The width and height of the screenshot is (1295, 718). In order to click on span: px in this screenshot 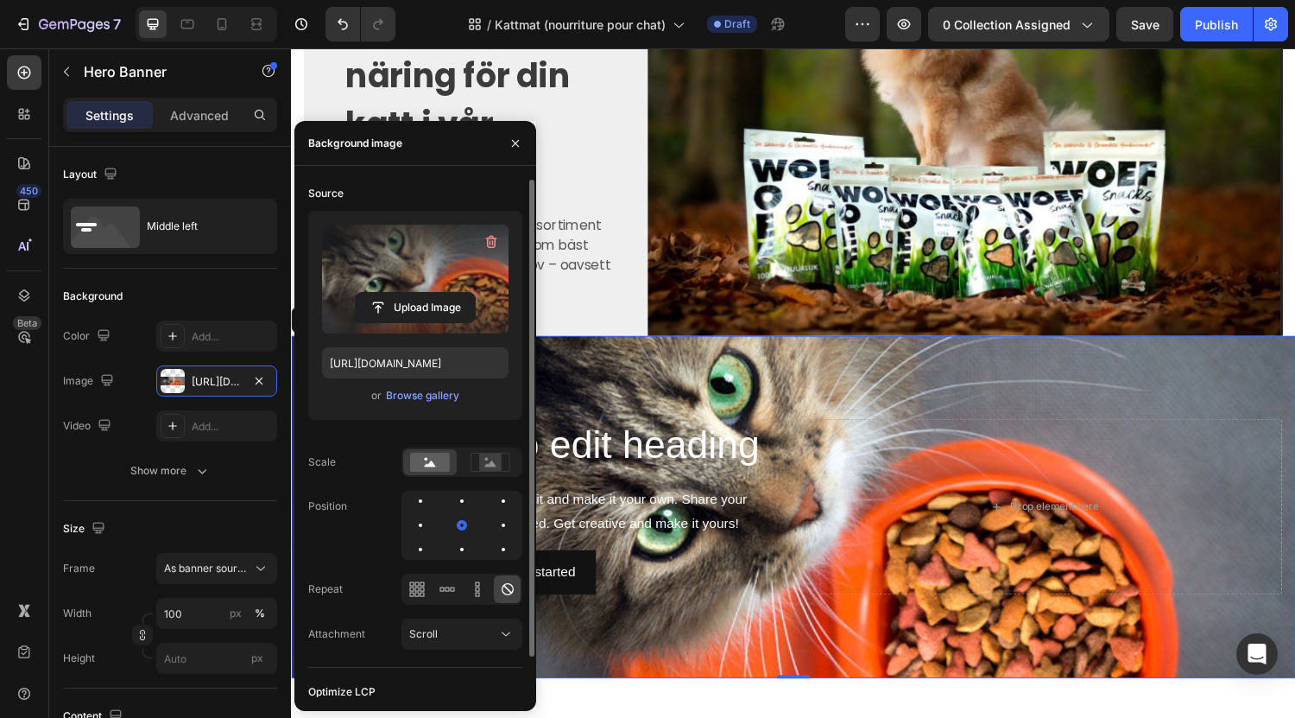, I will do `click(257, 657)`.